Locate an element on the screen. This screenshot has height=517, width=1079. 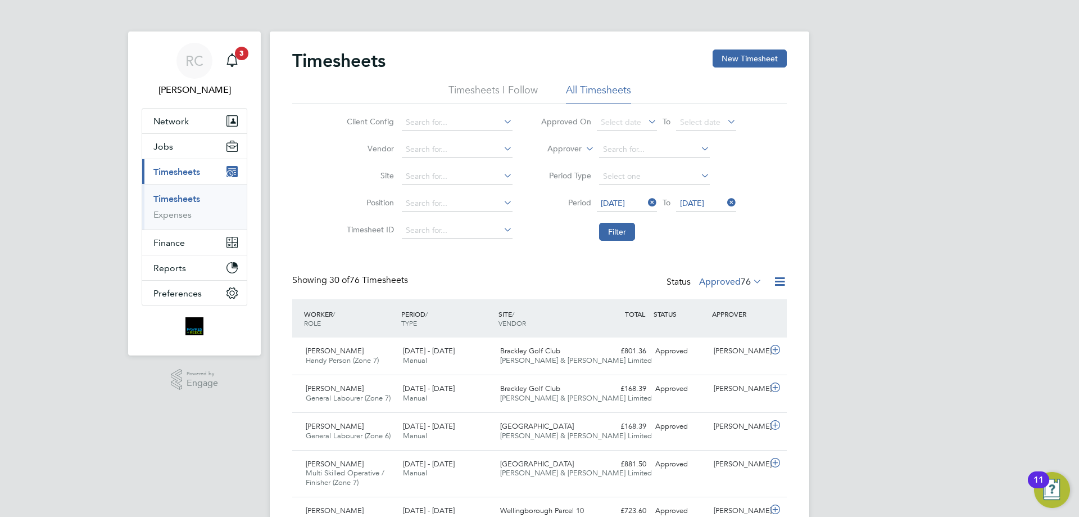
span: Multi Skilled Operative / Finisher (Zone 7) is located at coordinates (345, 477).